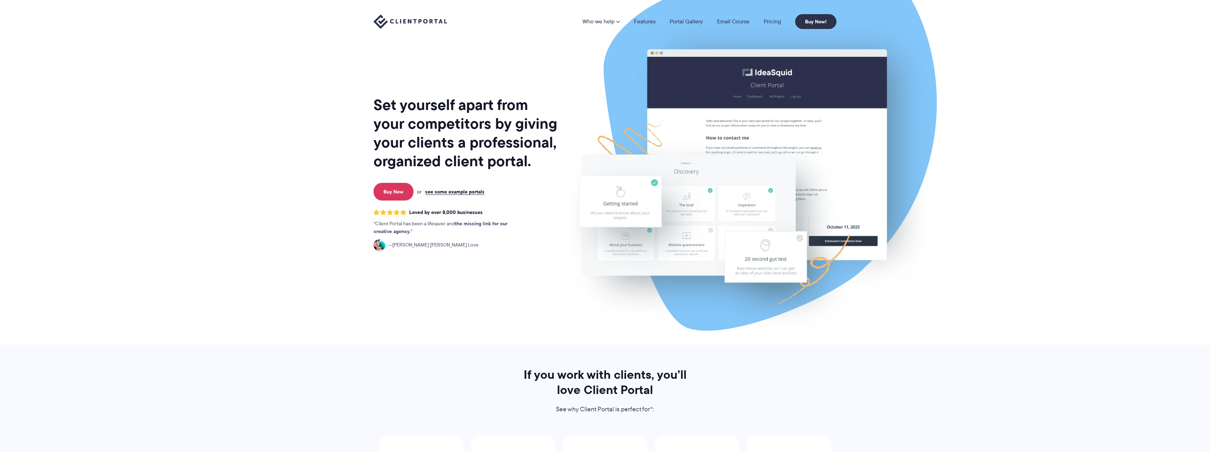  I want to click on p: Client Portal has been a lifesaver and ., so click(448, 228).